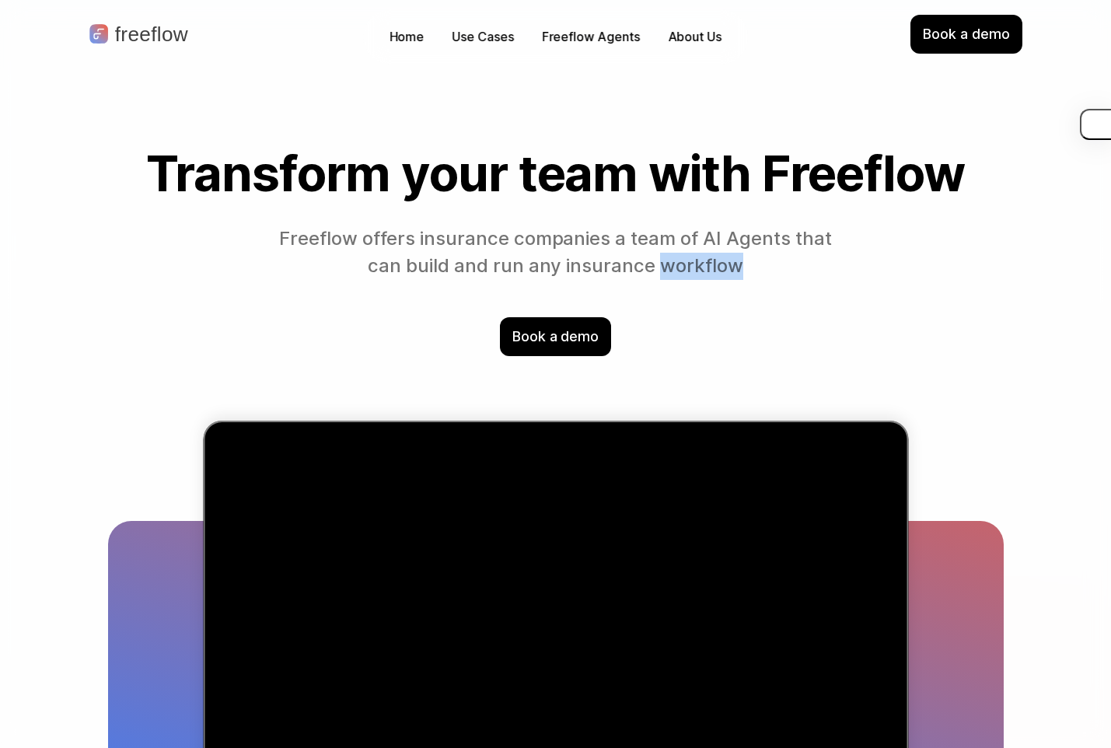 The width and height of the screenshot is (1111, 748). I want to click on p: Freeflow offers insurance companies a team of AI Agents that can build and run any insurance work..., so click(555, 253).